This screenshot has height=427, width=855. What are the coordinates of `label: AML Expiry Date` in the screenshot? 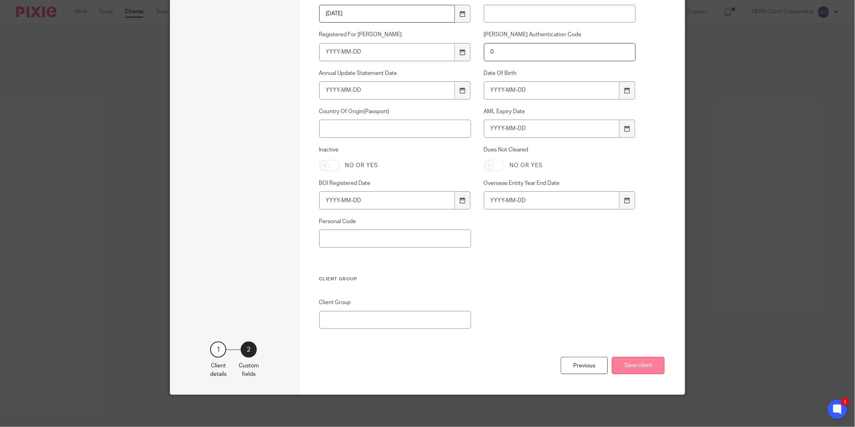 It's located at (560, 112).